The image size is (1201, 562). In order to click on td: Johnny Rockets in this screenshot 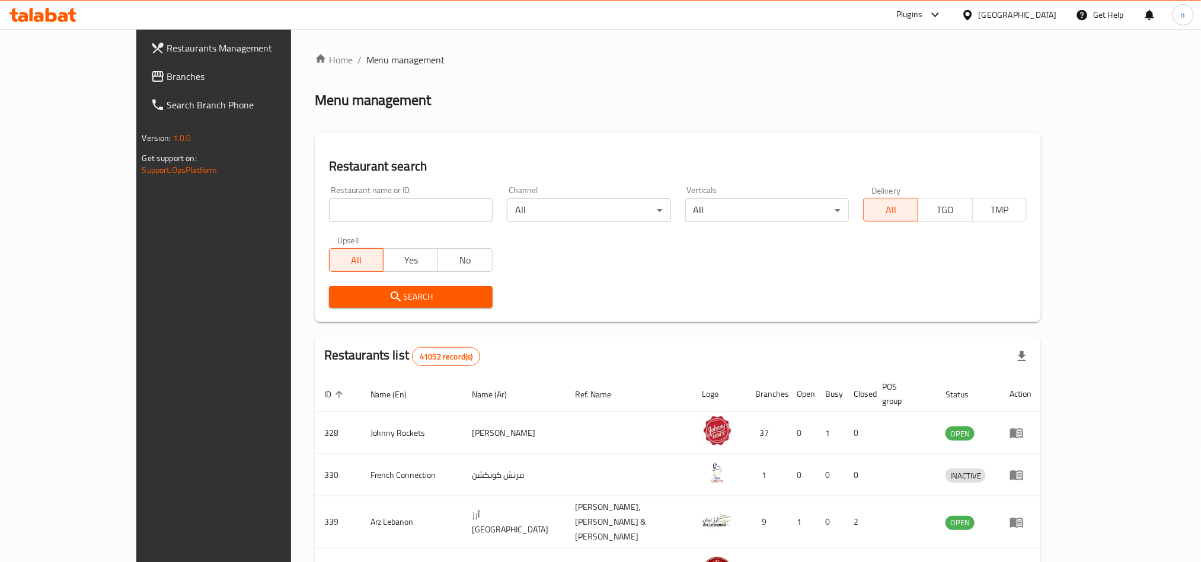, I will do `click(412, 433)`.